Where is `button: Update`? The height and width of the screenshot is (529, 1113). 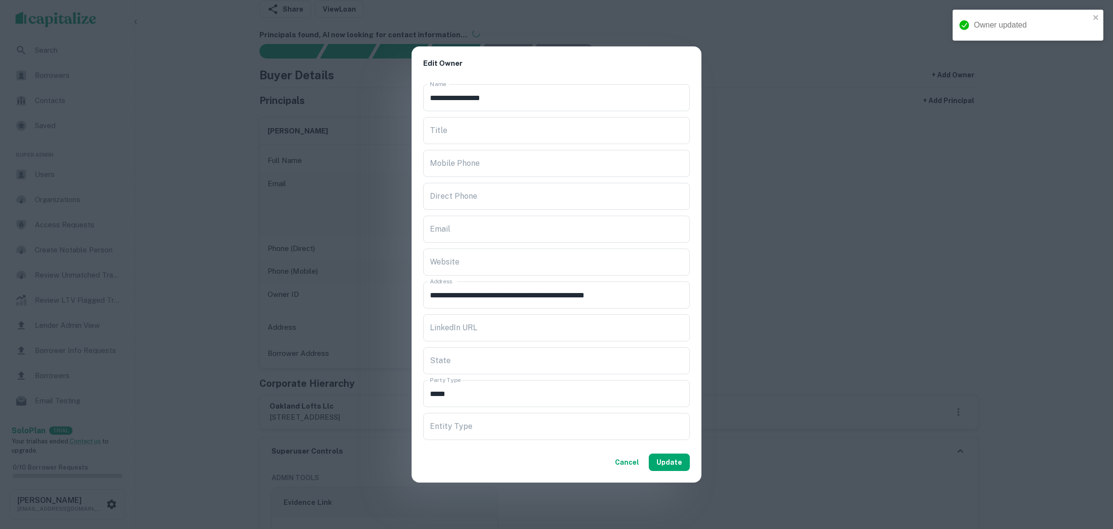 button: Update is located at coordinates (669, 462).